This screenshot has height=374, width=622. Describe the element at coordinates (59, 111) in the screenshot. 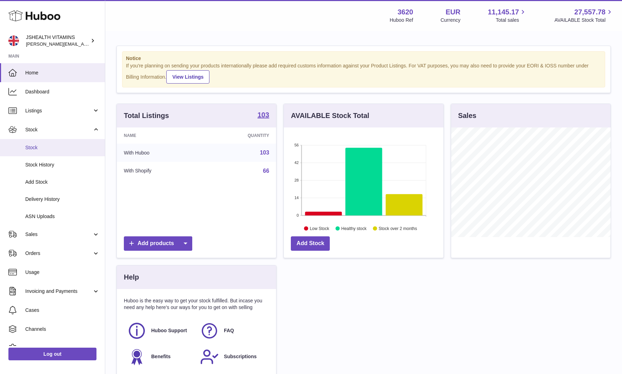

I see `span: Listings` at that location.